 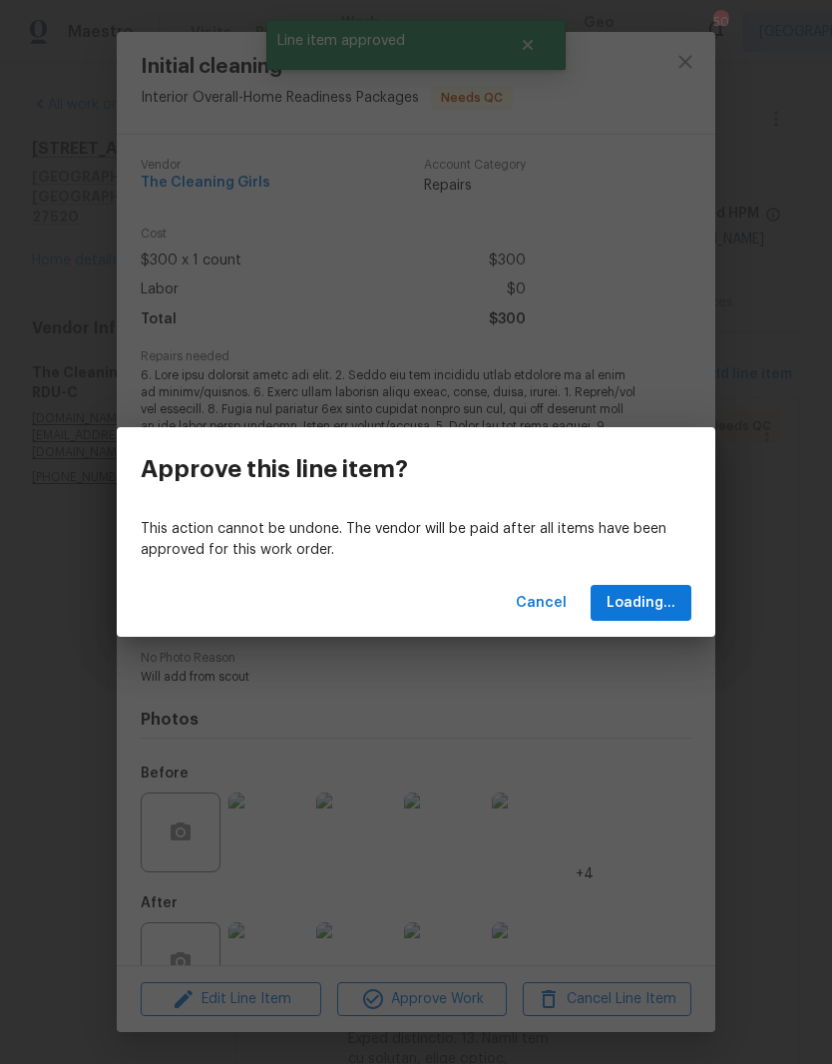 I want to click on button: Cancel, so click(x=541, y=603).